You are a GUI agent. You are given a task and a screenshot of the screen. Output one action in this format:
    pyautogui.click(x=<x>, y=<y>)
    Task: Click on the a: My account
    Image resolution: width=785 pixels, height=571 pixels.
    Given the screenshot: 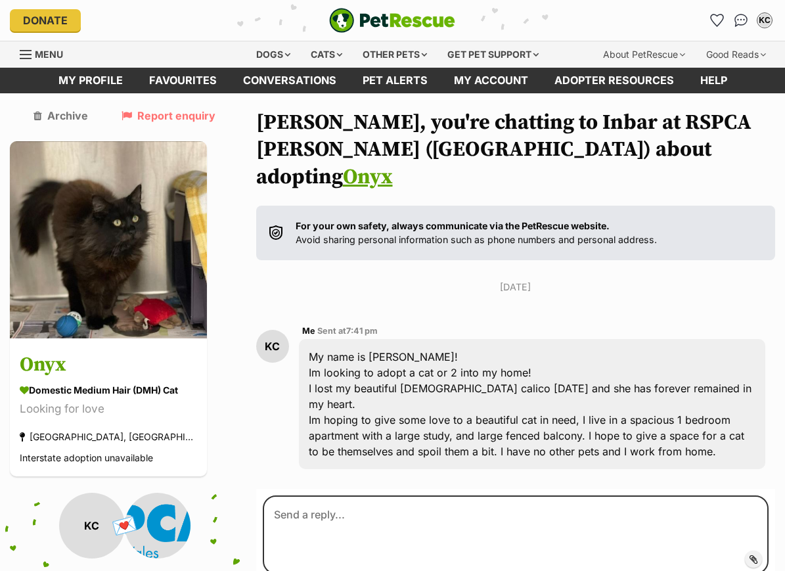 What is the action you would take?
    pyautogui.click(x=491, y=80)
    